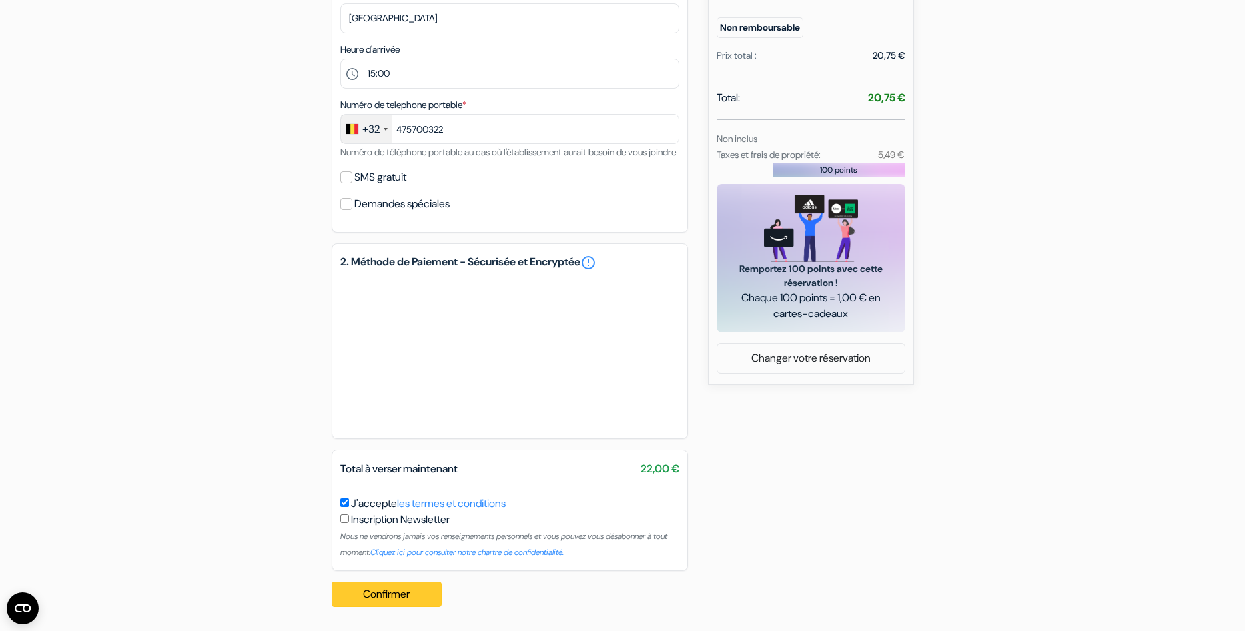  I want to click on span: 22,00 €, so click(660, 469).